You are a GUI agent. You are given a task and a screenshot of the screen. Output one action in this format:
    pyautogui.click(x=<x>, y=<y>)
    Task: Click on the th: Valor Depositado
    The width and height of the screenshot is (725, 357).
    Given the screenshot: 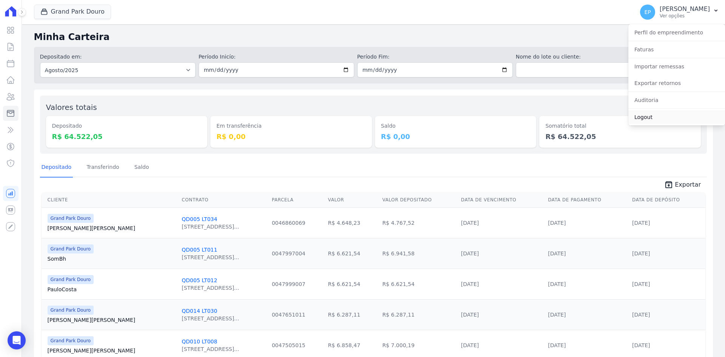 What is the action you would take?
    pyautogui.click(x=418, y=200)
    